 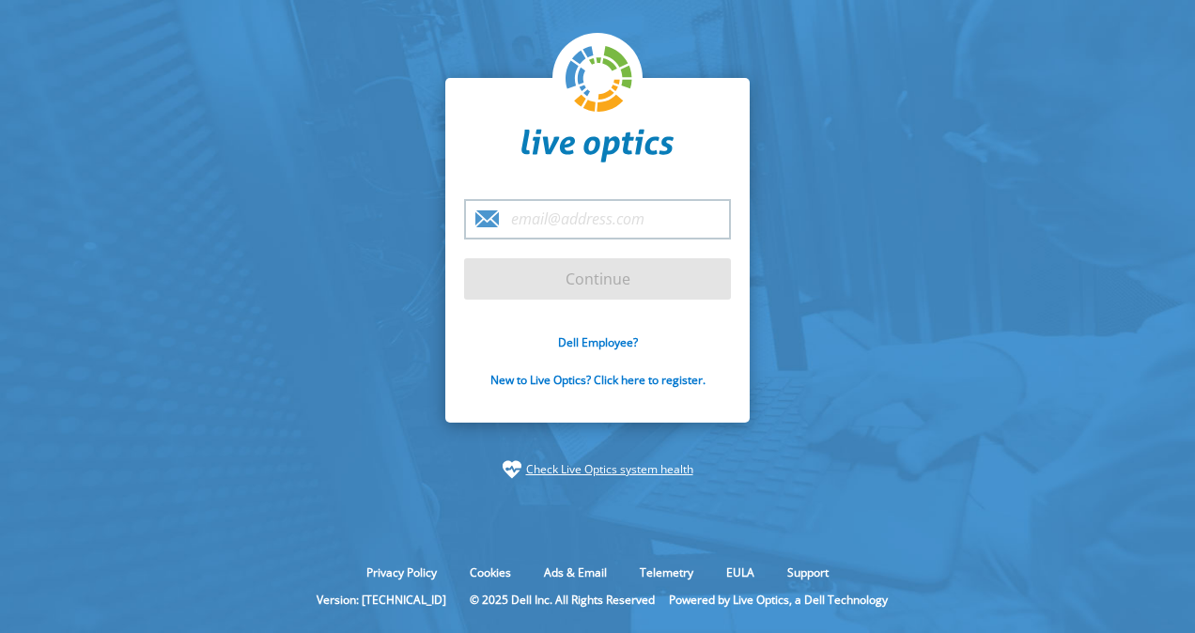 I want to click on a: Ads & Email, so click(x=575, y=572).